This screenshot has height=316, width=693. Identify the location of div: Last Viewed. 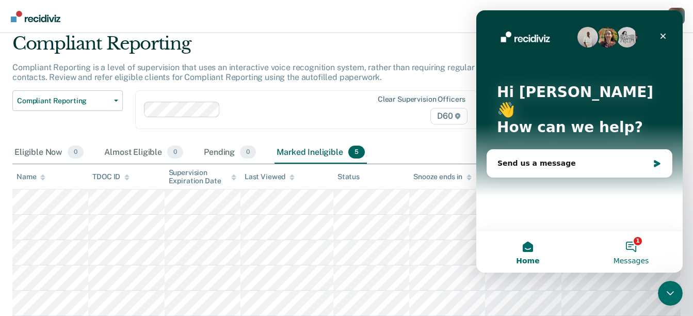
(269, 176).